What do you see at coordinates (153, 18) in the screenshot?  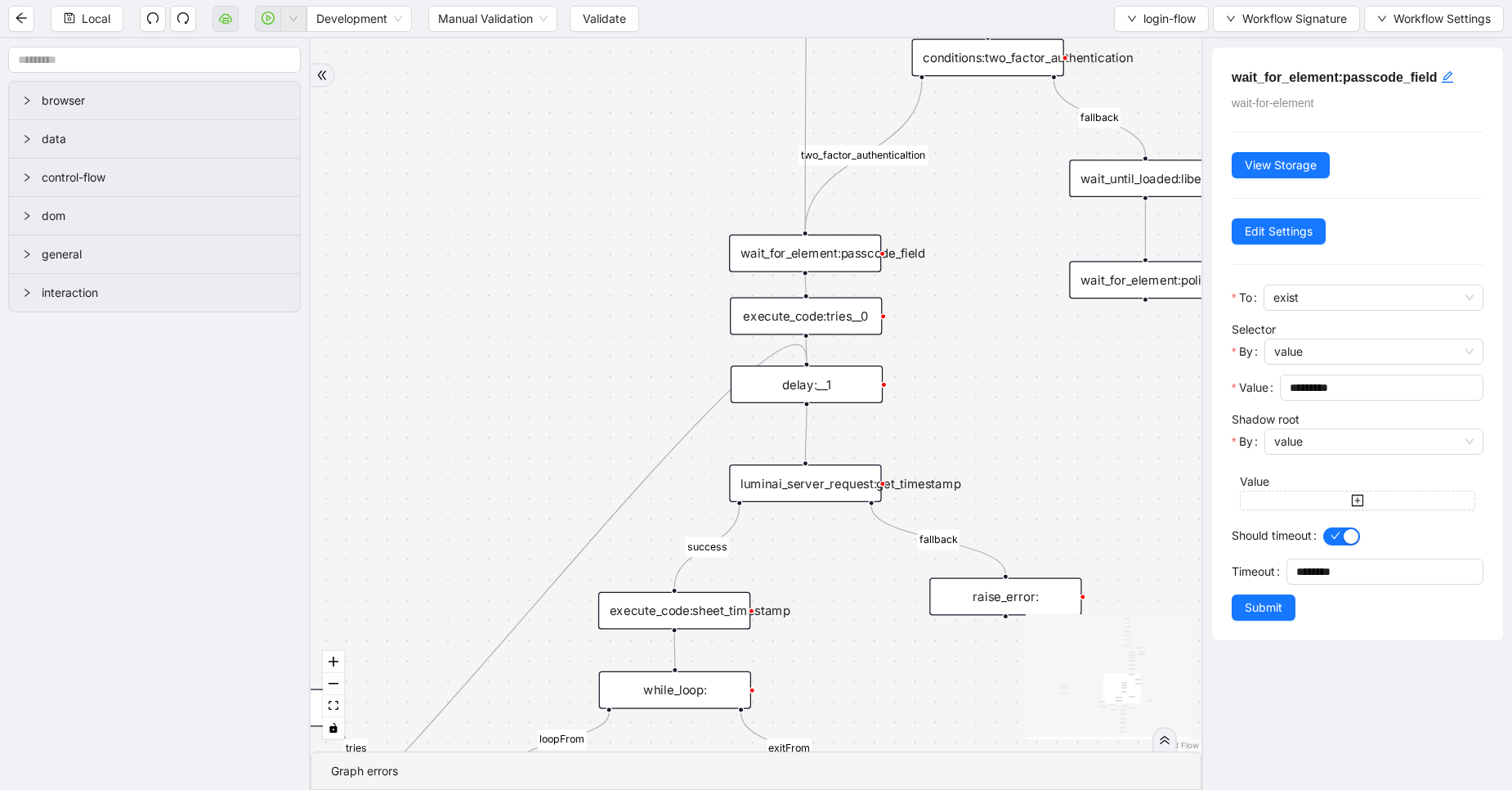 I see `span: undo` at bounding box center [153, 18].